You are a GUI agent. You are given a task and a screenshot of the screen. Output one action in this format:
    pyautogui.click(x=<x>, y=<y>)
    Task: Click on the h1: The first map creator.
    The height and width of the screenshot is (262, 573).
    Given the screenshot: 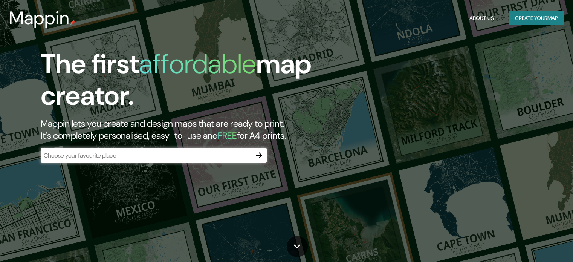 What is the action you would take?
    pyautogui.click(x=184, y=83)
    